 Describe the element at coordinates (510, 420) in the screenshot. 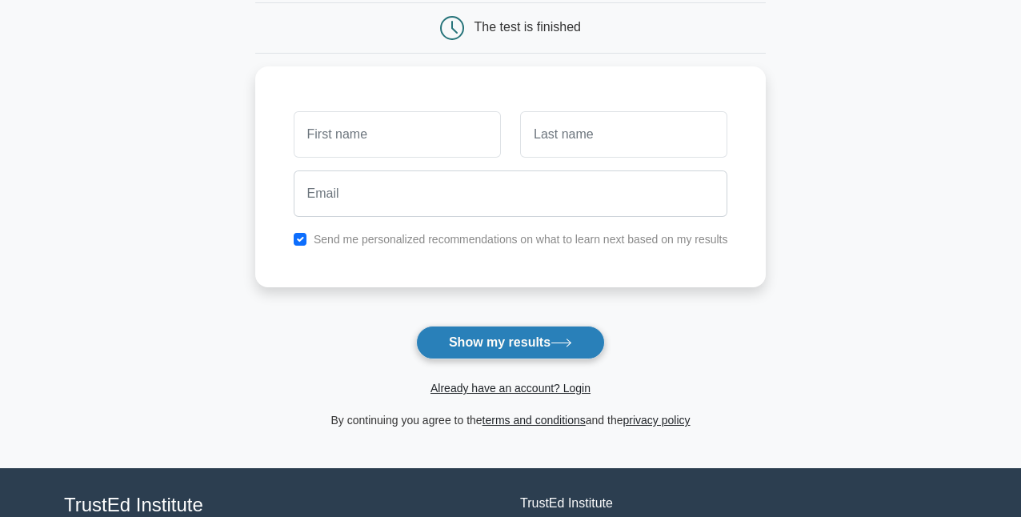

I see `div: By continuing you agree to the and the` at that location.